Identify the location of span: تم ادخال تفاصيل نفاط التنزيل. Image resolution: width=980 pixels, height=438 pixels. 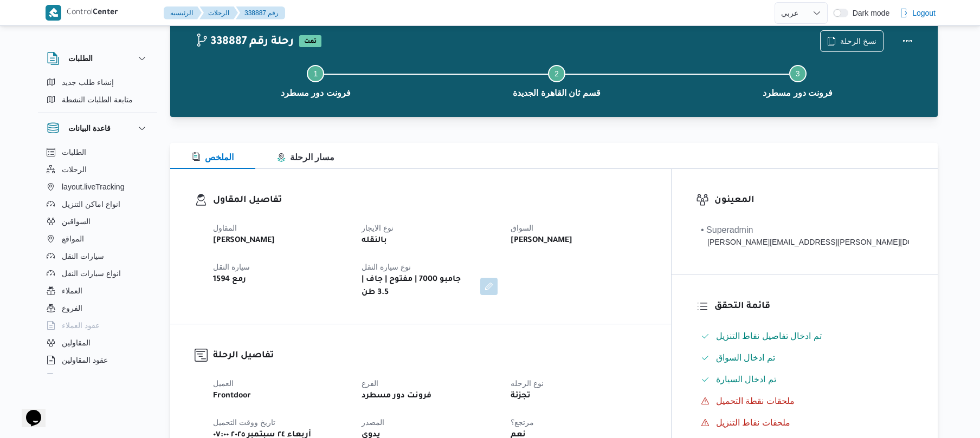
(769, 337).